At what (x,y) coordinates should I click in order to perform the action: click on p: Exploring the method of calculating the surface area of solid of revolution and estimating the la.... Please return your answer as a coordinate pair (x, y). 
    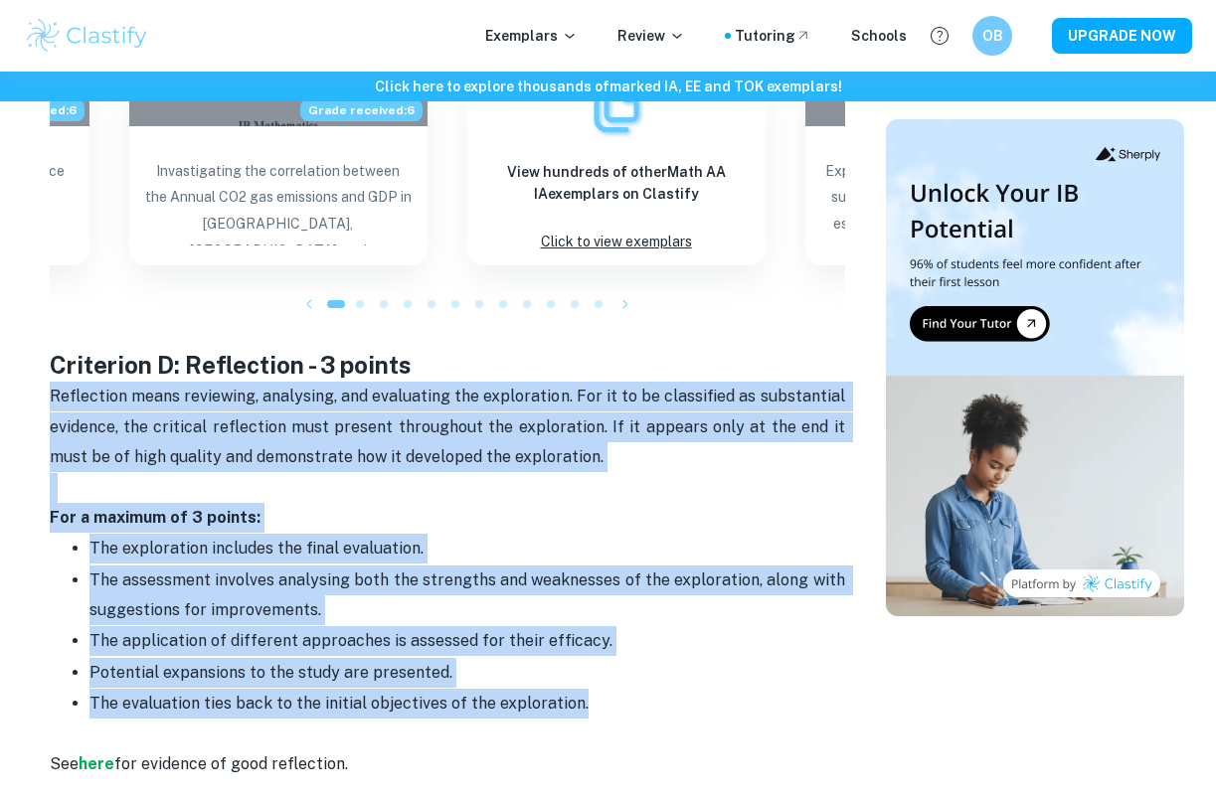
    Looking at the image, I should click on (954, 202).